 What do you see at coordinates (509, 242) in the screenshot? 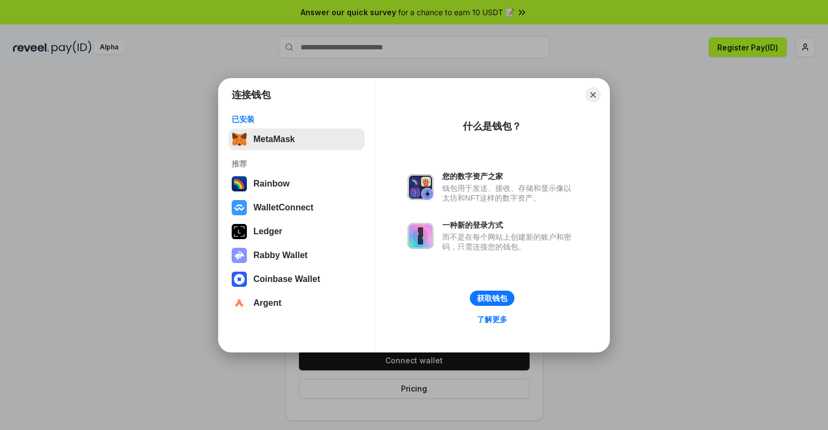
I see `div: 而不是在每个网站上创建新的账户和密码，只需连接您的钱包。` at bounding box center [509, 242].